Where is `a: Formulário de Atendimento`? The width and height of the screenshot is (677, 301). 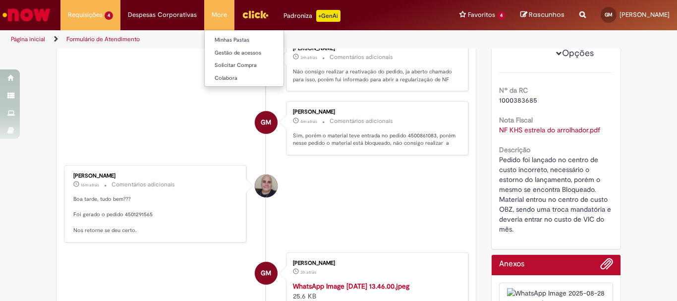 a: Formulário de Atendimento is located at coordinates (103, 39).